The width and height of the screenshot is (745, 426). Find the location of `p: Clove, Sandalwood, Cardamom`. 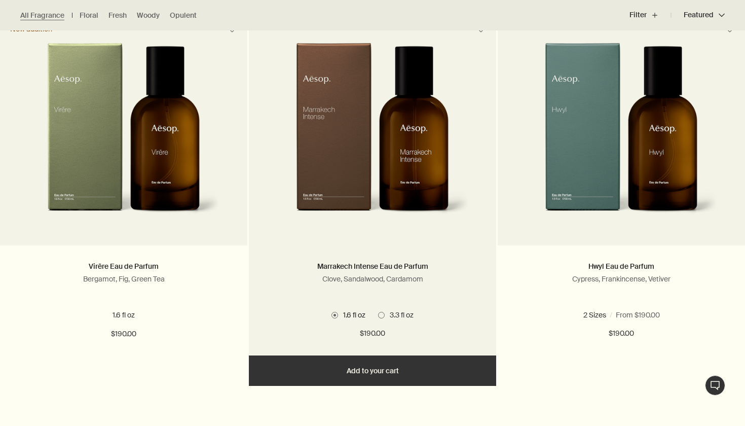

p: Clove, Sandalwood, Cardamom is located at coordinates (373, 279).